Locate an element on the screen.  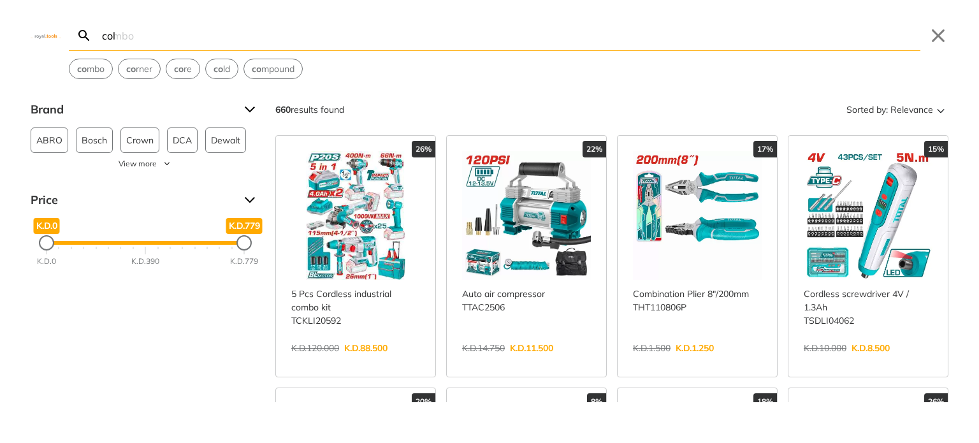
span: Brand is located at coordinates (133, 110).